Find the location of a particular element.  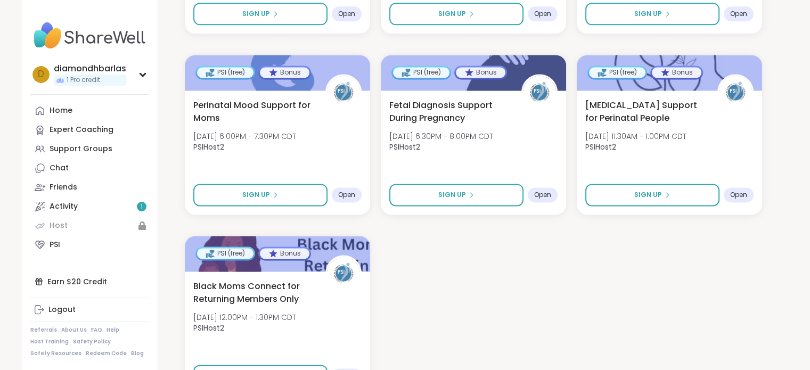

a: Help is located at coordinates (113, 330).